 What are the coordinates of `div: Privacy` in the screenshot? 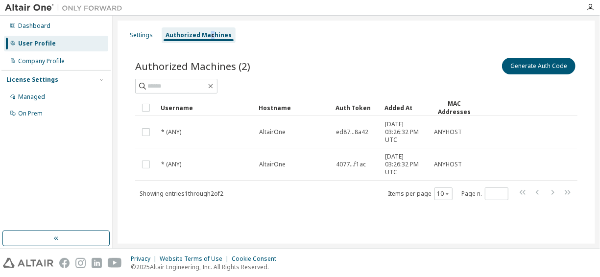 It's located at (145, 259).